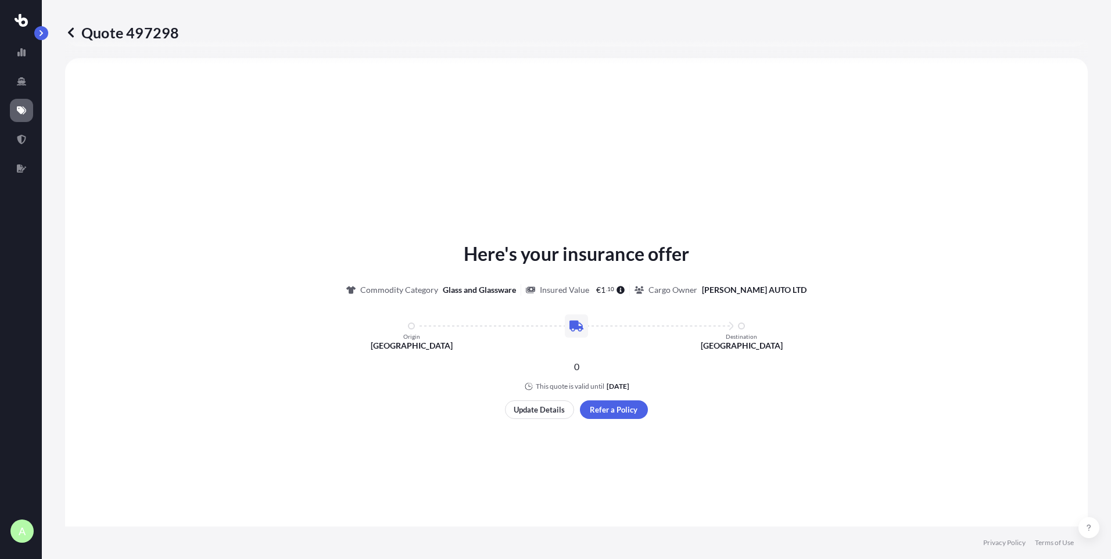 This screenshot has width=1111, height=559. I want to click on span: 1, so click(603, 290).